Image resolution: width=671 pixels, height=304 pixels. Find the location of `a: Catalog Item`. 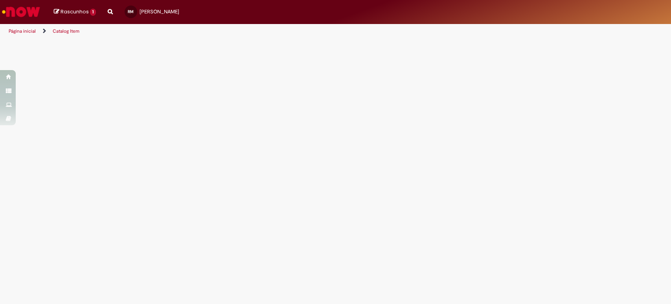

a: Catalog Item is located at coordinates (66, 31).